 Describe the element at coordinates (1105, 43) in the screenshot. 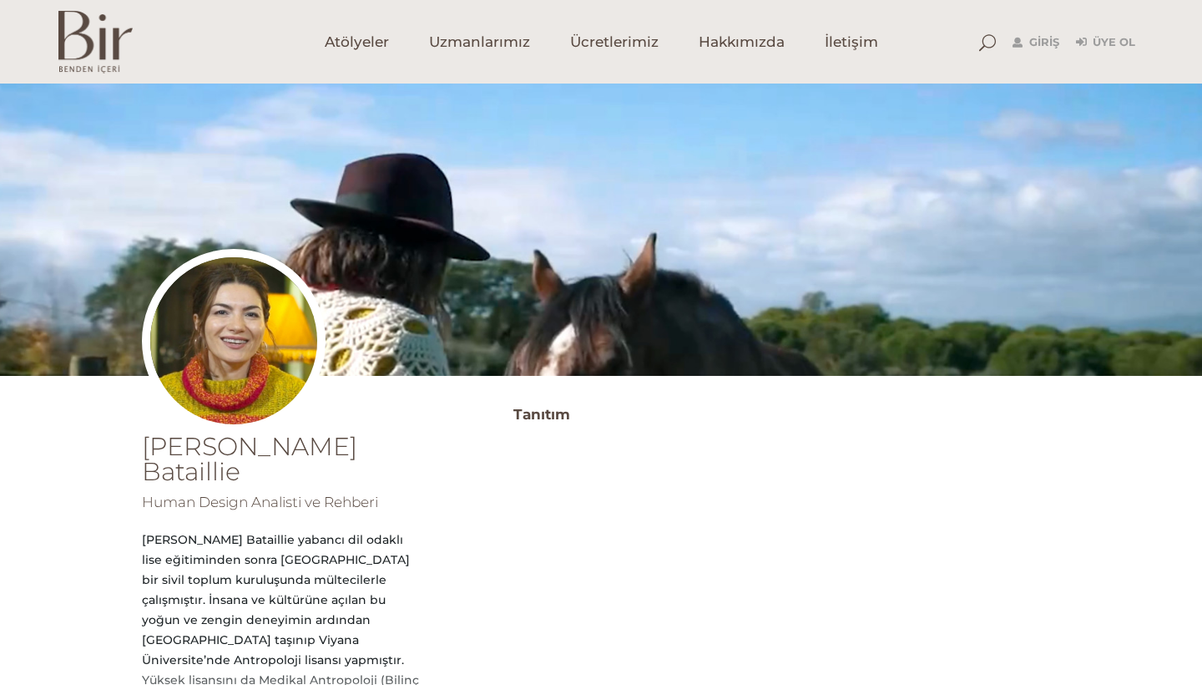

I see `a: Üye Ol` at that location.